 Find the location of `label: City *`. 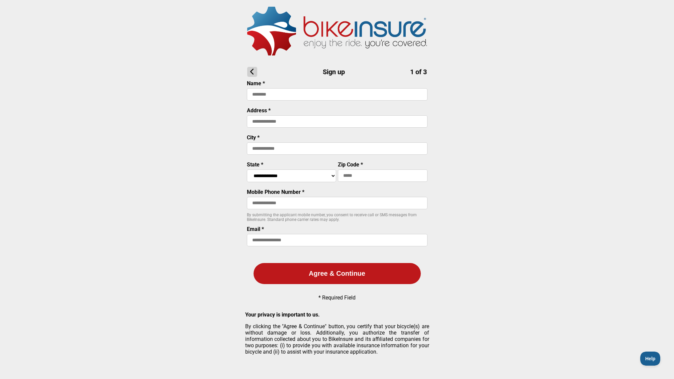

label: City * is located at coordinates (253, 137).